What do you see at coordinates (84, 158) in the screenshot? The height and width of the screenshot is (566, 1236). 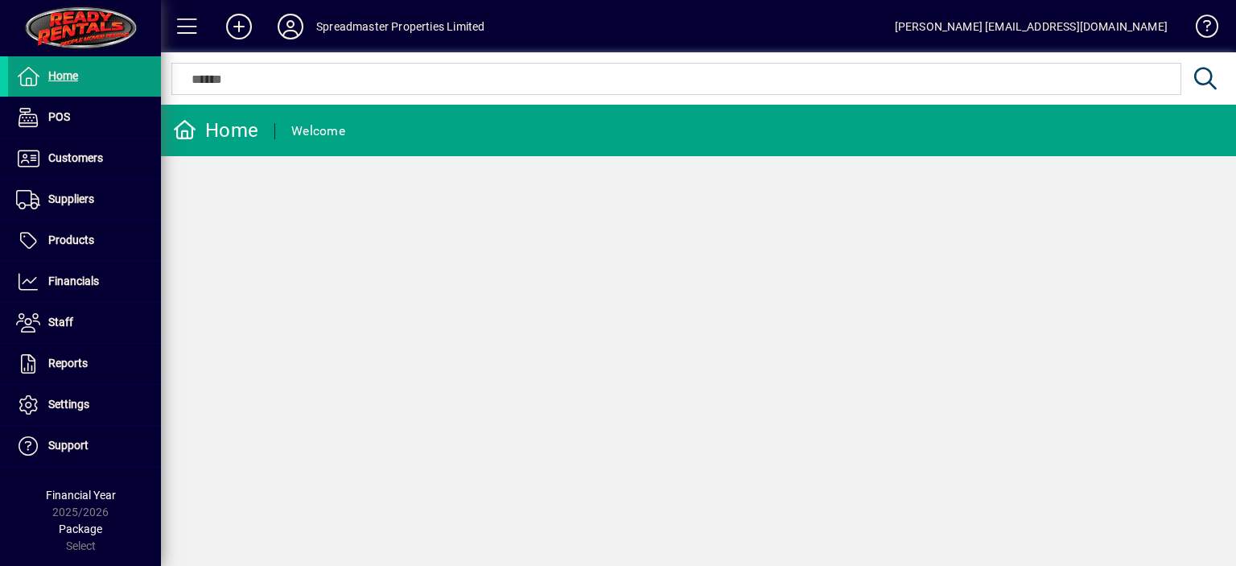 I see `a: Customers` at bounding box center [84, 158].